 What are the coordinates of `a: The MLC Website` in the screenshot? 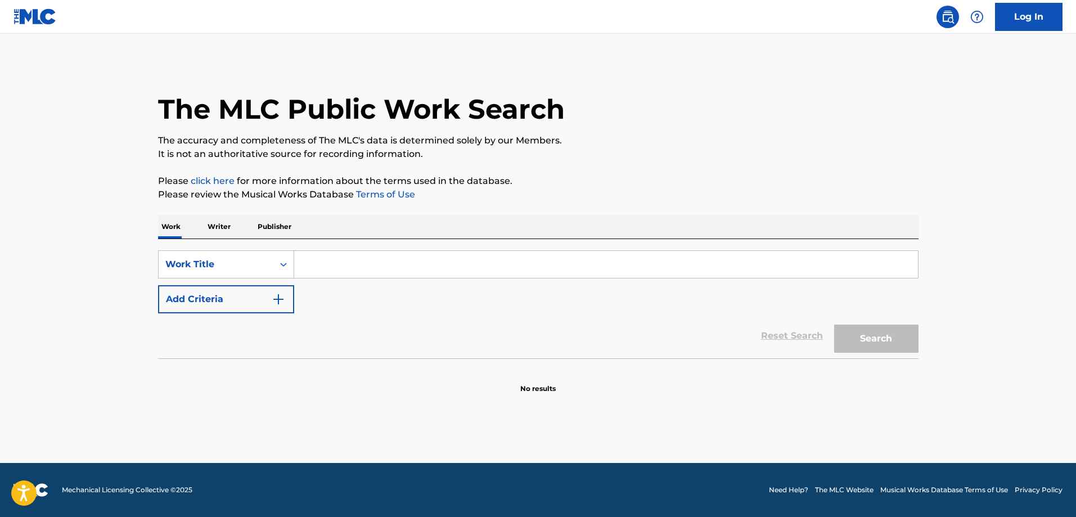 It's located at (844, 490).